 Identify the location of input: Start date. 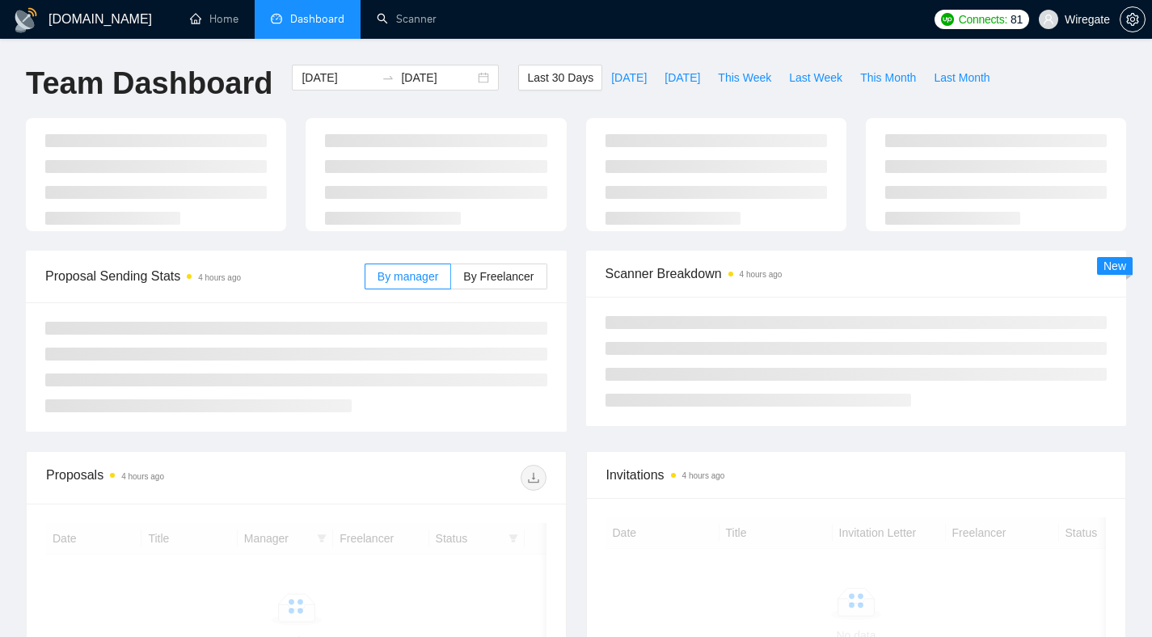
(338, 78).